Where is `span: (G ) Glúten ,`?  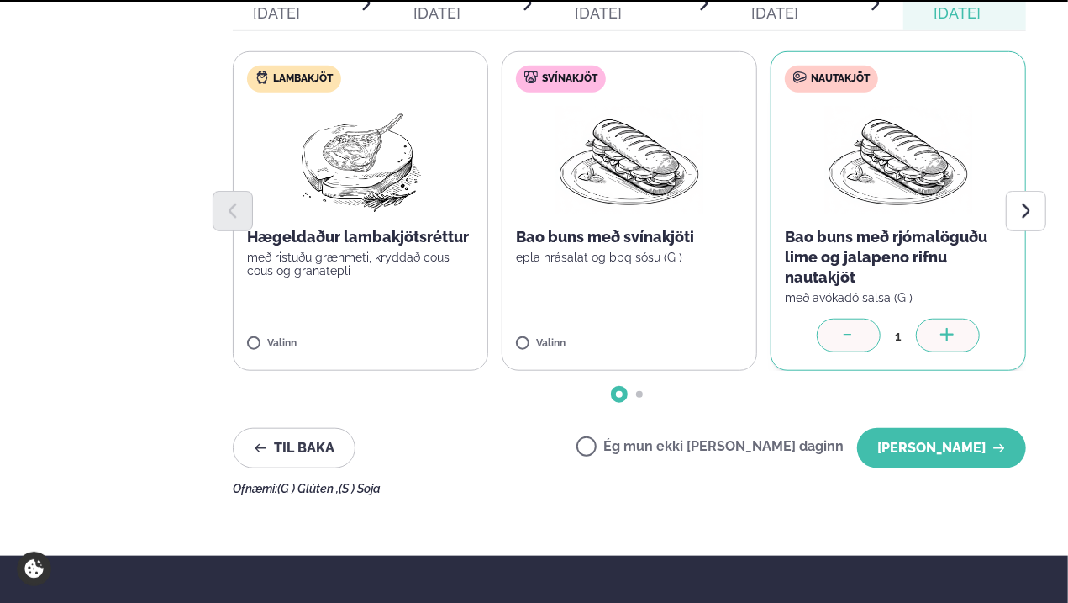 span: (G ) Glúten , is located at coordinates (308, 488).